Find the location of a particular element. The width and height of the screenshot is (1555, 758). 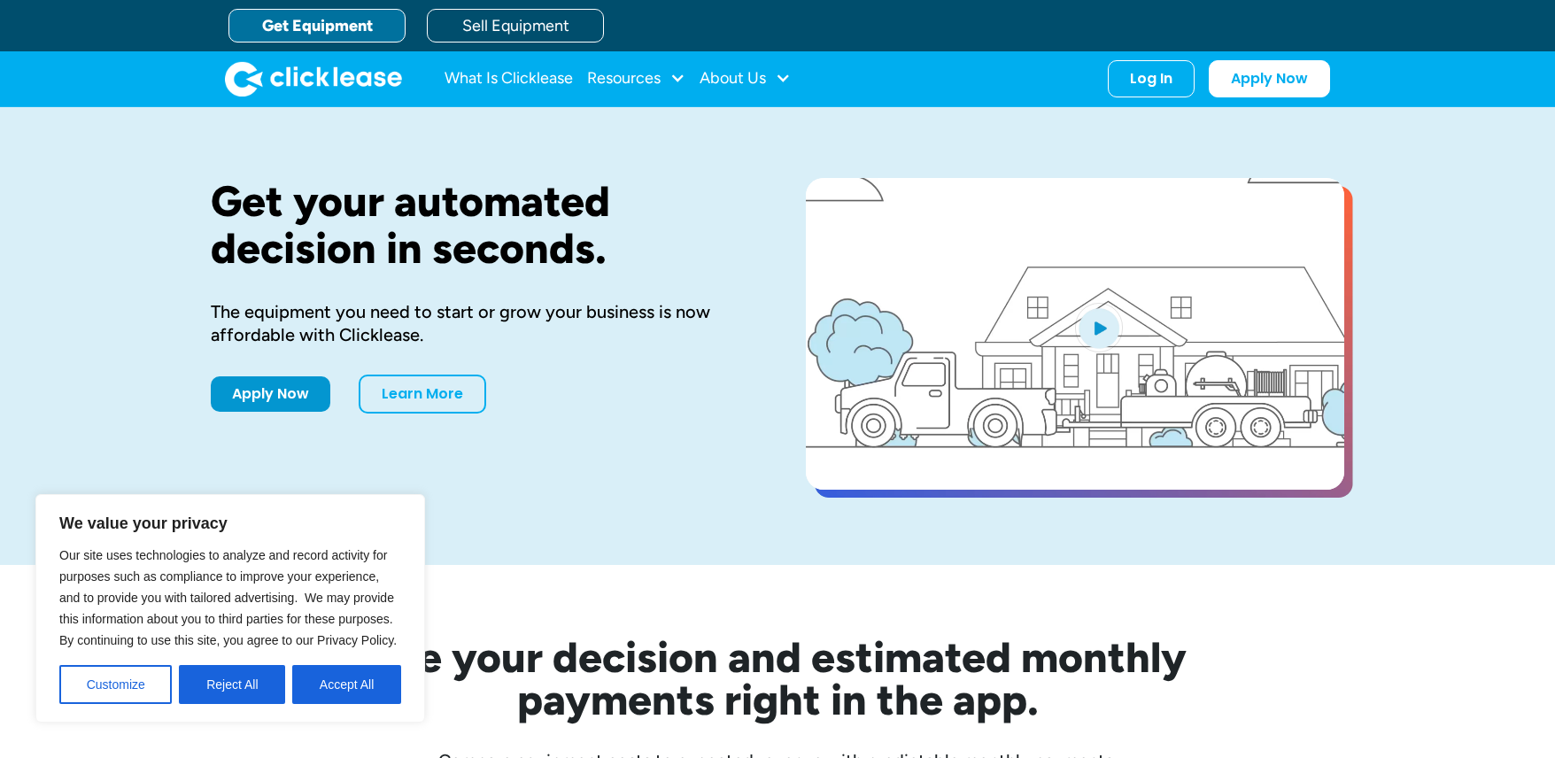

h1: Get your automated decision in seconds. is located at coordinates (480, 225).